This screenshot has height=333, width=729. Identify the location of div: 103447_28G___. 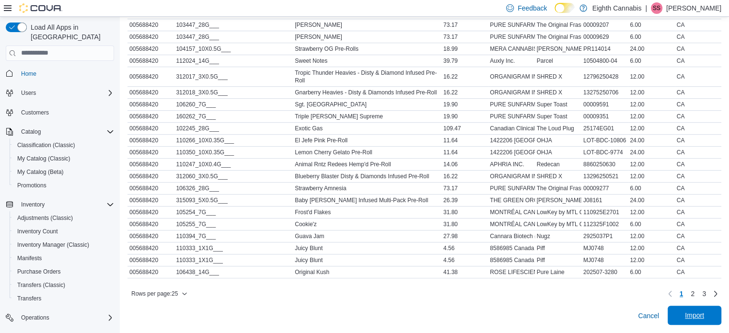
(234, 25).